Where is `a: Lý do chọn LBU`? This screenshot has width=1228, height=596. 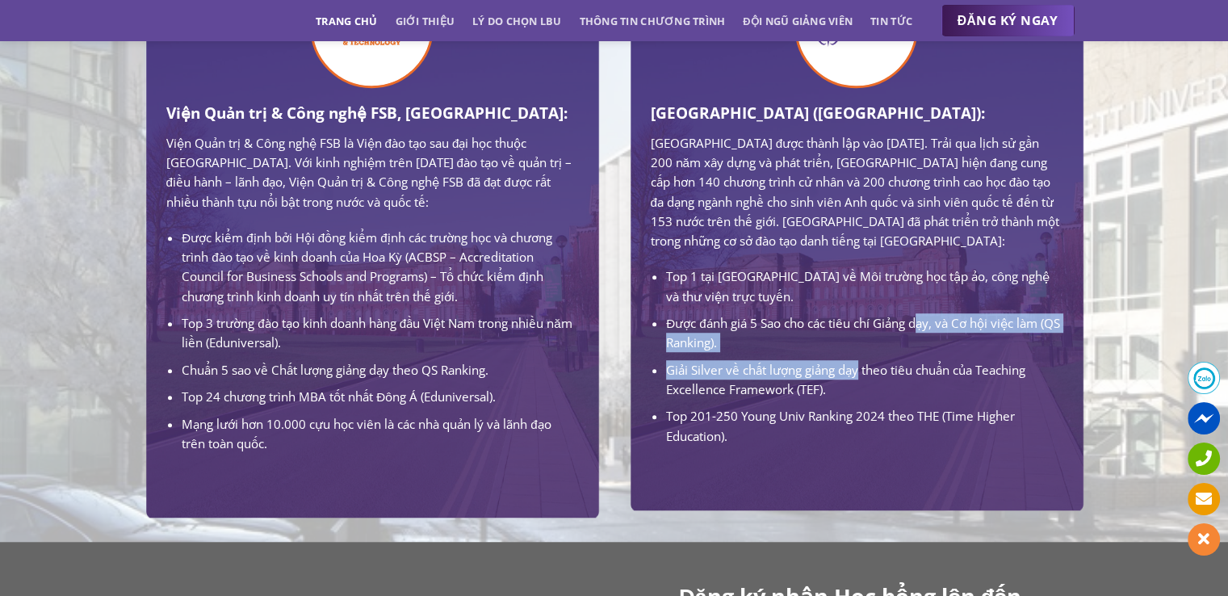 a: Lý do chọn LBU is located at coordinates (517, 21).